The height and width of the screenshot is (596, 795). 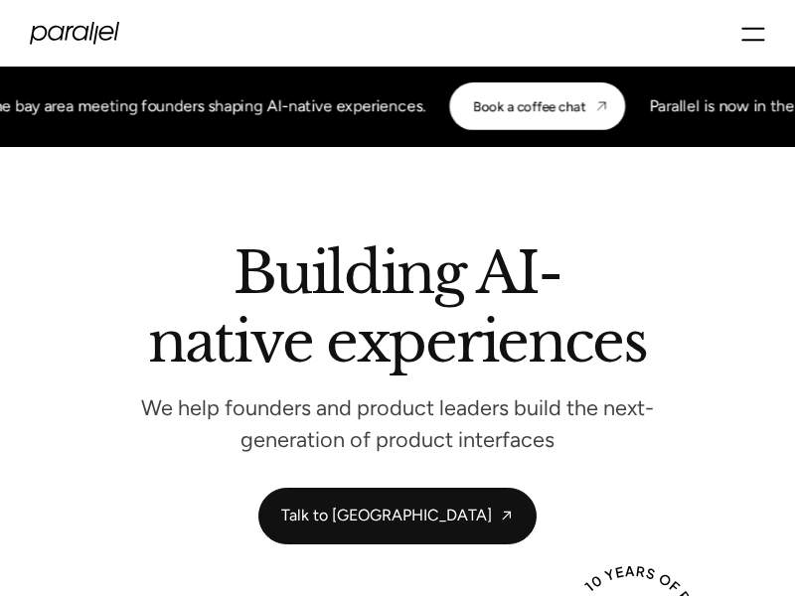 What do you see at coordinates (398, 423) in the screenshot?
I see `p: We help founders and product leaders build the next-generation of product interfaces` at bounding box center [398, 423].